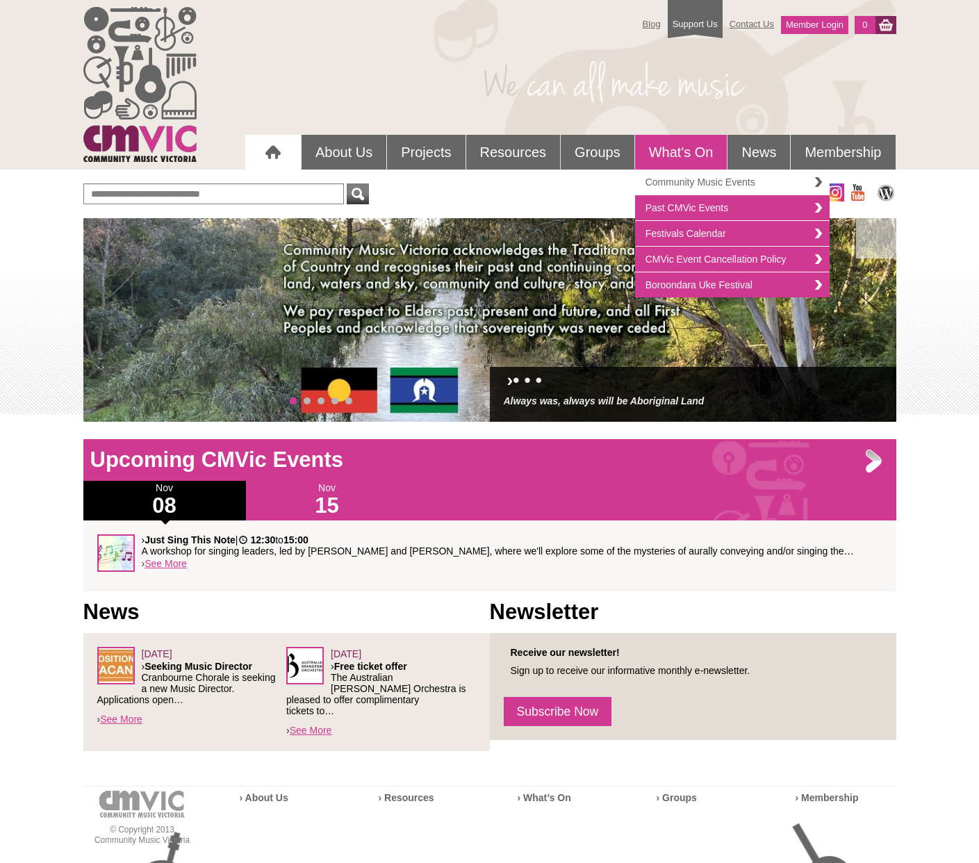 The height and width of the screenshot is (863, 979). Describe the element at coordinates (264, 798) in the screenshot. I see `a: › About Us` at that location.